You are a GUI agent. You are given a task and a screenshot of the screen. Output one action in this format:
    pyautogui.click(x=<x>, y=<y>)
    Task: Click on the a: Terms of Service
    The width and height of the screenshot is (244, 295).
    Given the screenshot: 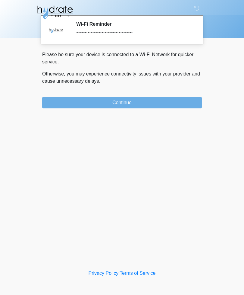 What is the action you would take?
    pyautogui.click(x=138, y=273)
    